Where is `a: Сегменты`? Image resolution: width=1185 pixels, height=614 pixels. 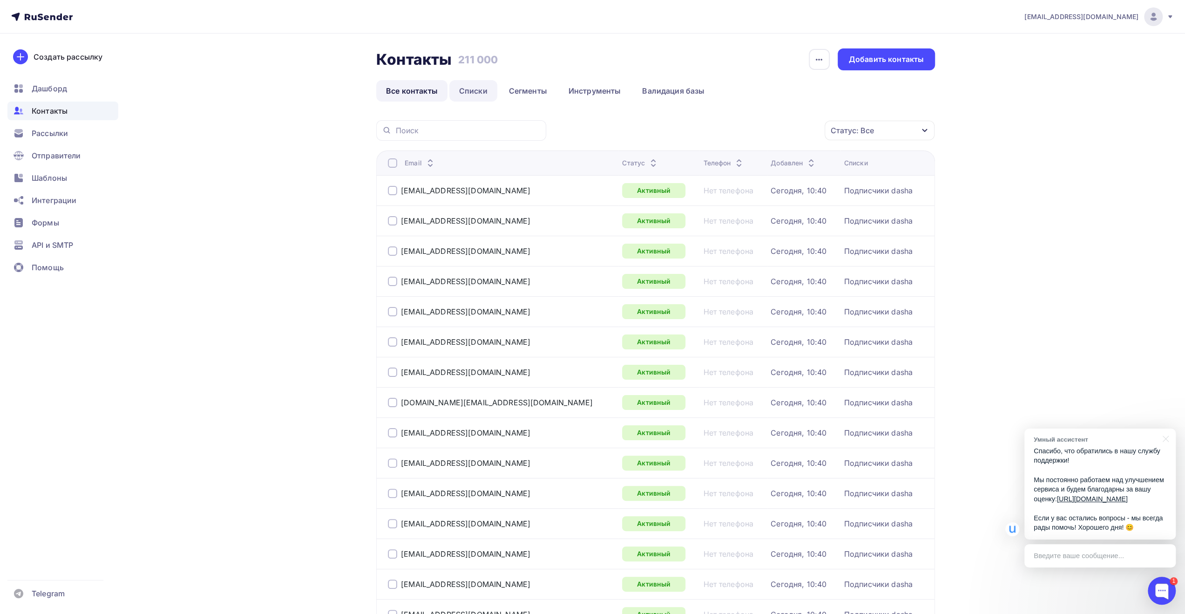
a: Сегменты is located at coordinates (528, 91).